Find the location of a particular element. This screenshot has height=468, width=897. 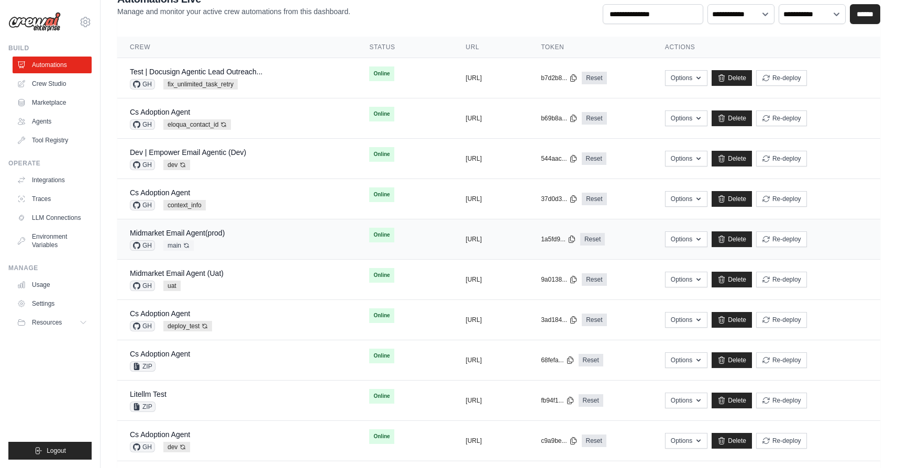

button: 9a0138... is located at coordinates (560, 280).